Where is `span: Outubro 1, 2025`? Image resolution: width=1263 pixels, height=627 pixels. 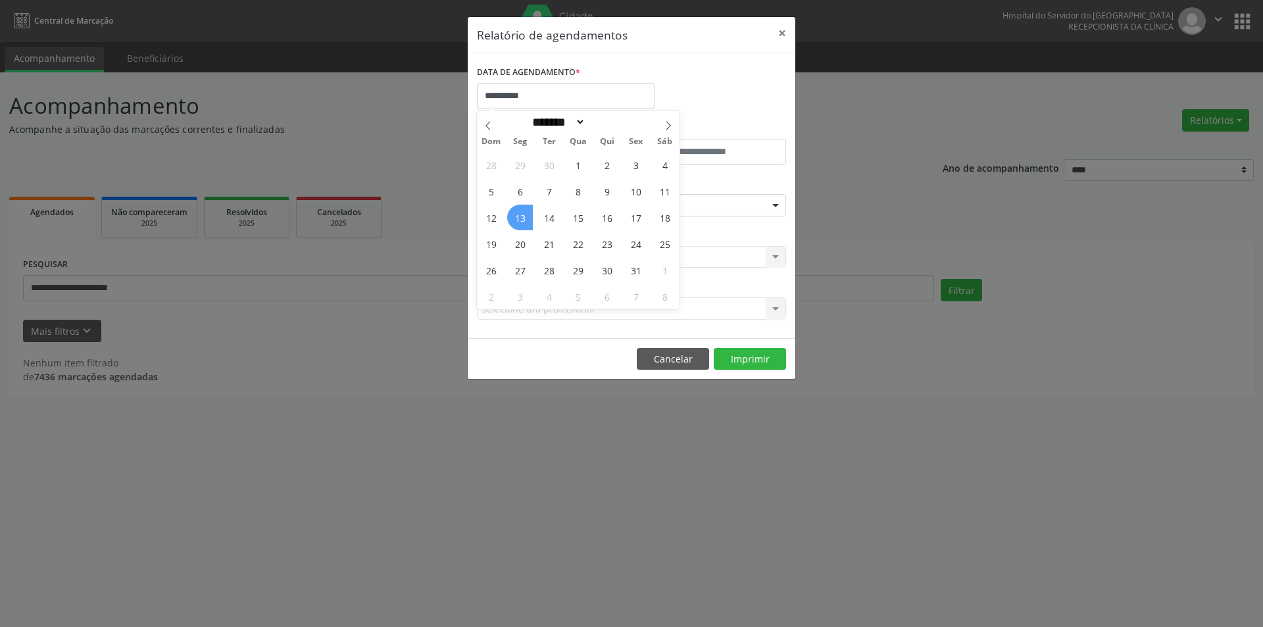
span: Outubro 1, 2025 is located at coordinates (577, 164).